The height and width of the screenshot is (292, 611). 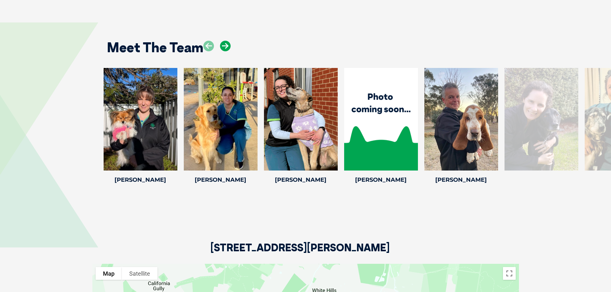 I want to click on button: Show satellite imagery, so click(x=140, y=274).